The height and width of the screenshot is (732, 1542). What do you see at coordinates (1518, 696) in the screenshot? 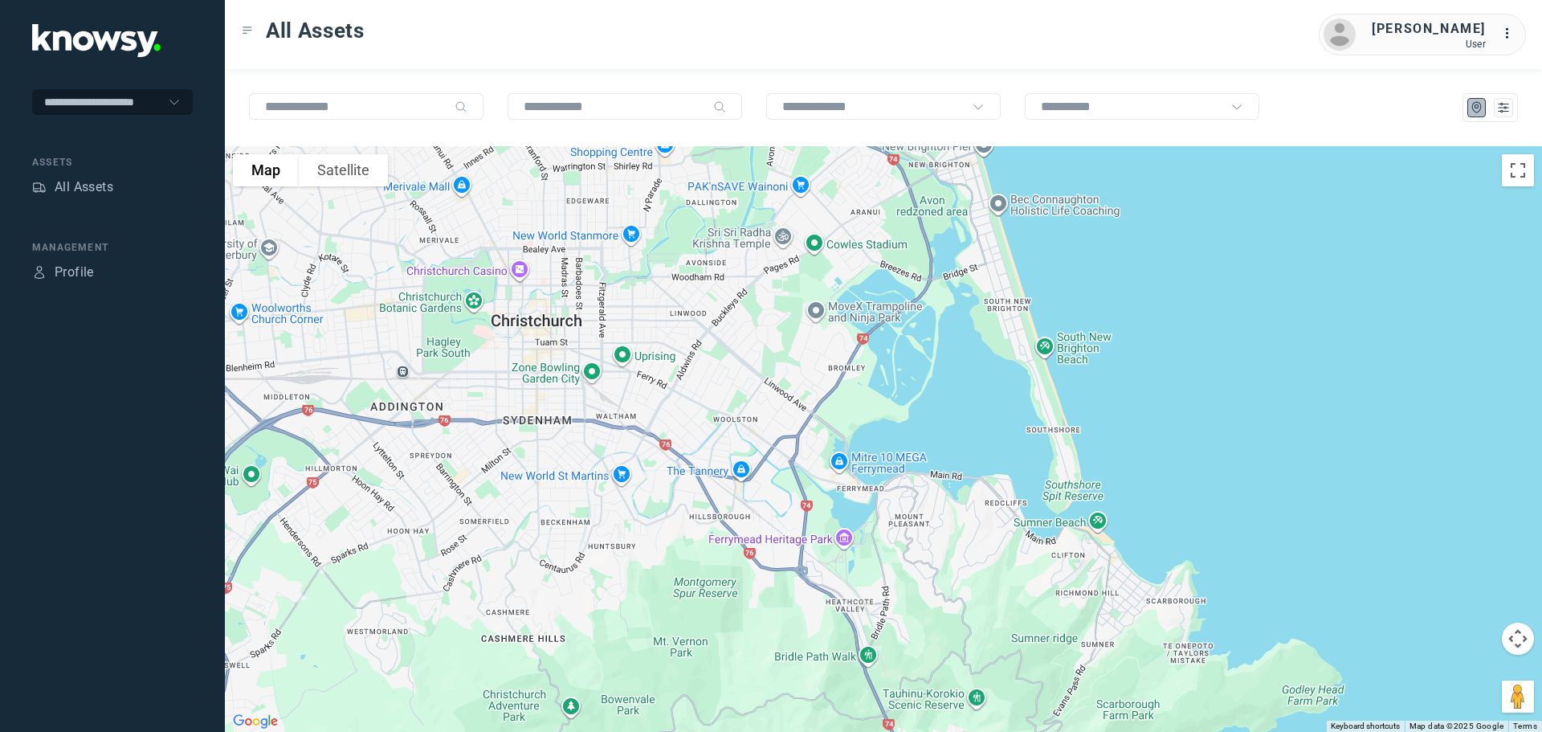
I see `button: Drag Pegman onto the map to open Street View` at bounding box center [1518, 696].